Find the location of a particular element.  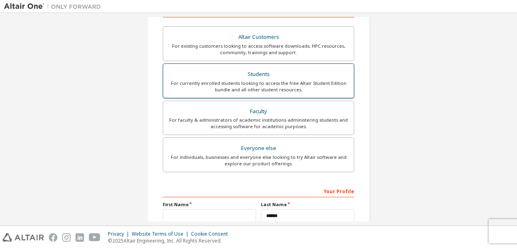

div: For existing customers looking to access software downloads, HPC resources, community, trainings ... is located at coordinates (258, 49).